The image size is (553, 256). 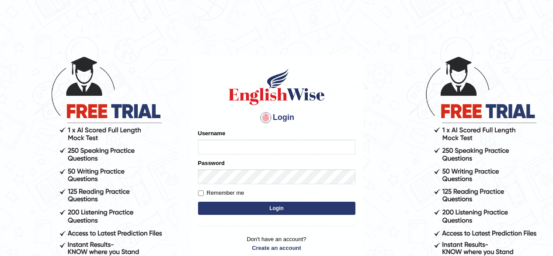 What do you see at coordinates (212, 133) in the screenshot?
I see `label: Username` at bounding box center [212, 133].